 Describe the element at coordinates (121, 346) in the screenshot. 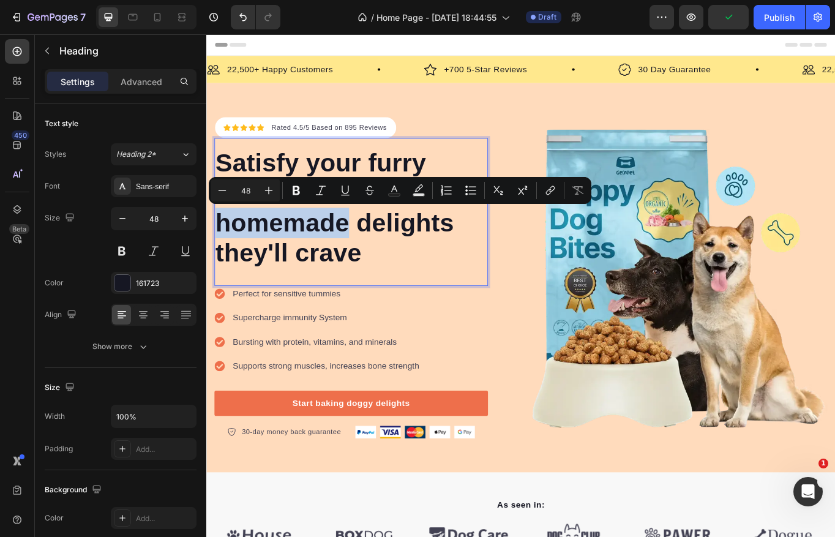

I see `button: Show more` at that location.